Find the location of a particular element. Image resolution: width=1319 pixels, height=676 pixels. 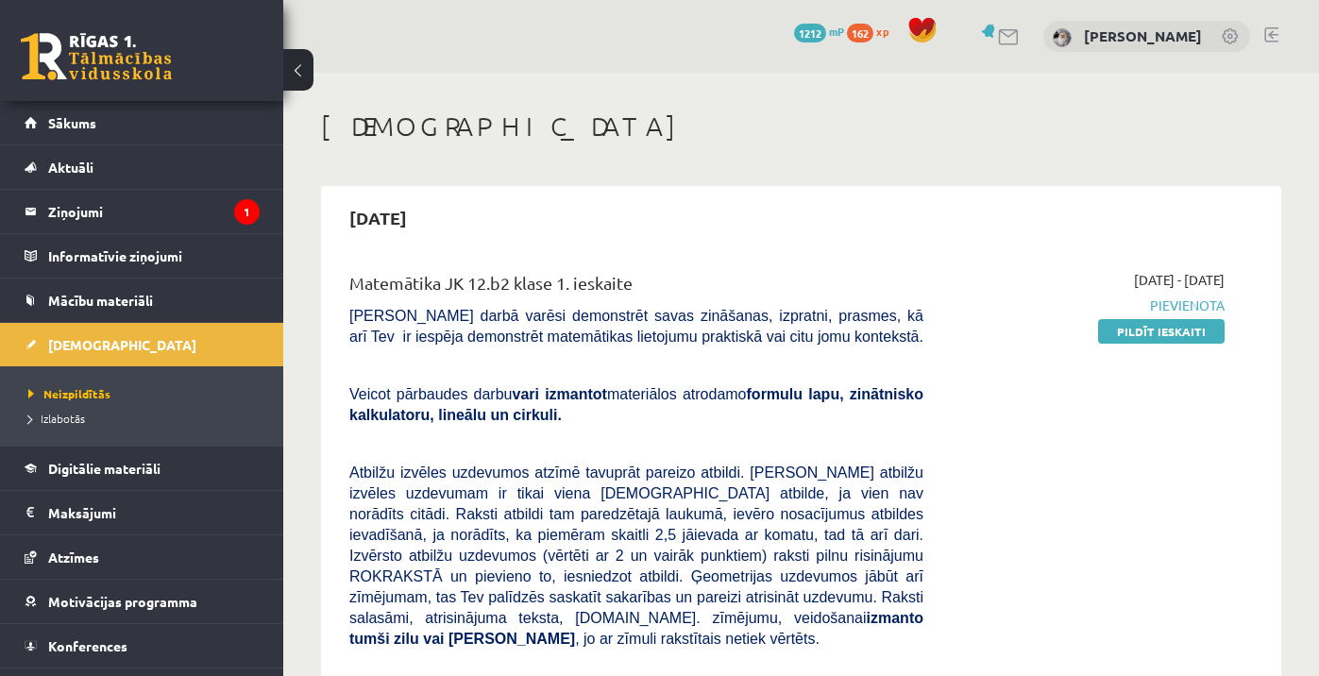

span: Konferences is located at coordinates (88, 646).